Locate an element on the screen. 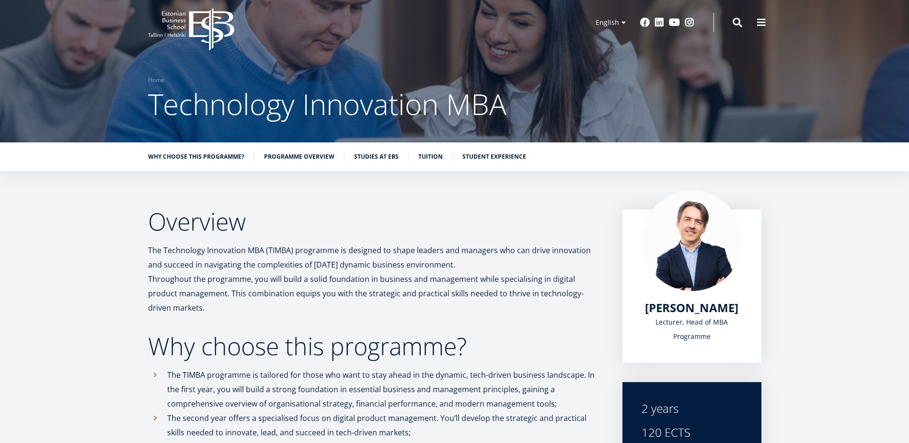 The width and height of the screenshot is (909, 443). input: Technology Innovation MBA is located at coordinates (5, 161).